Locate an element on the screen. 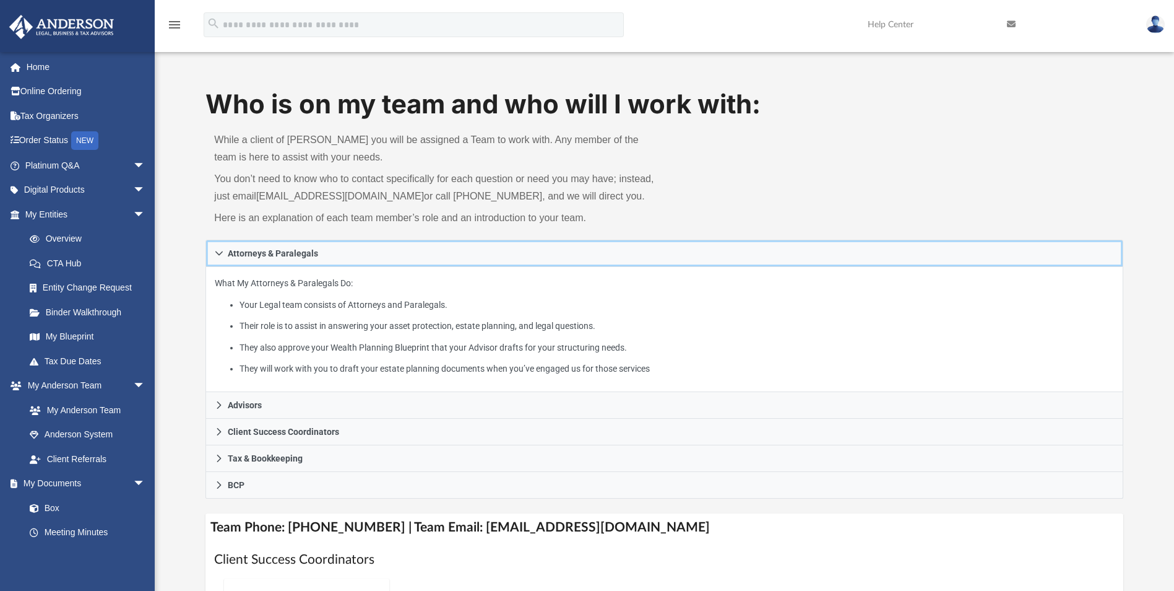 This screenshot has width=1174, height=591. a: My Documentsarrow_drop_down is located at coordinates (83, 484).